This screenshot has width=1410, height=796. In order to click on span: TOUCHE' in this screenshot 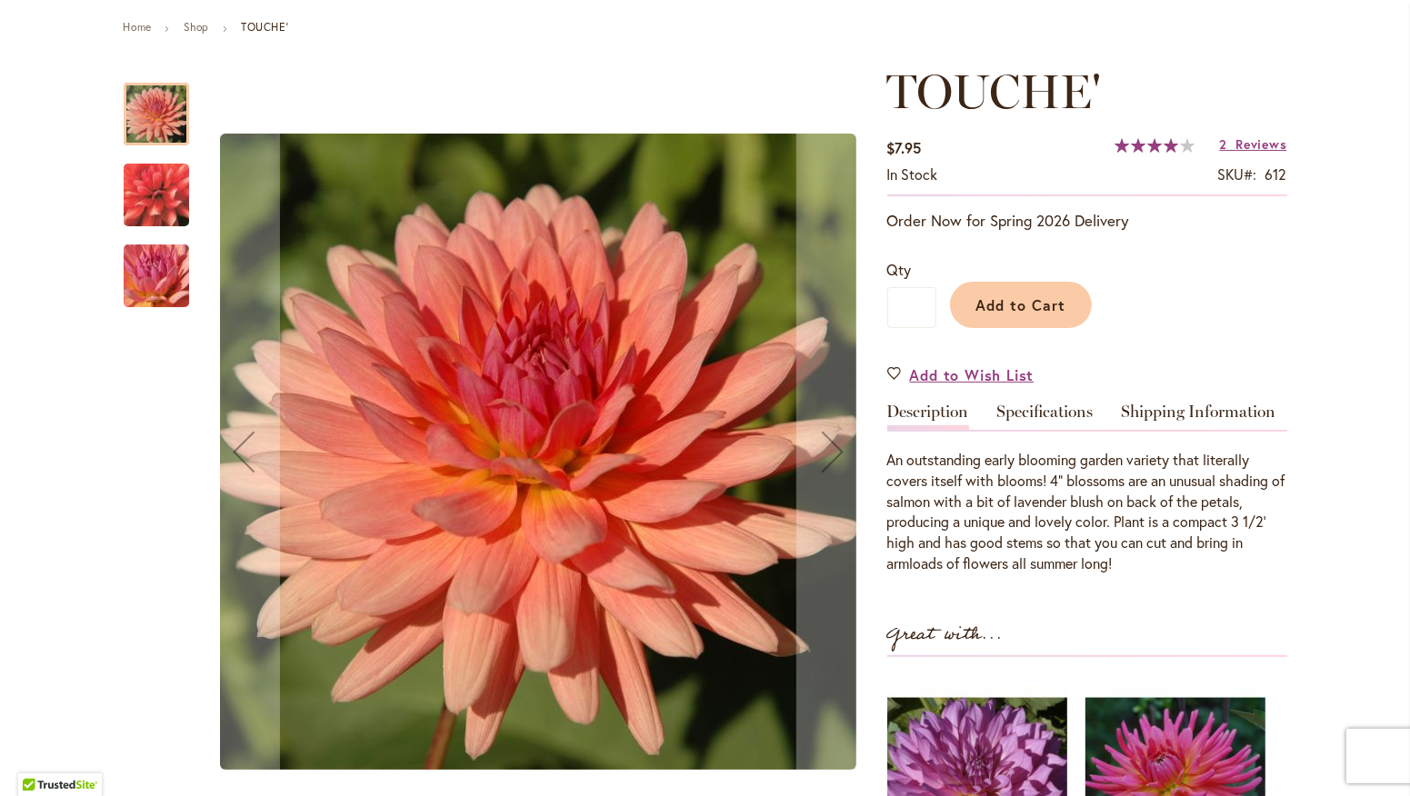, I will do `click(995, 91)`.